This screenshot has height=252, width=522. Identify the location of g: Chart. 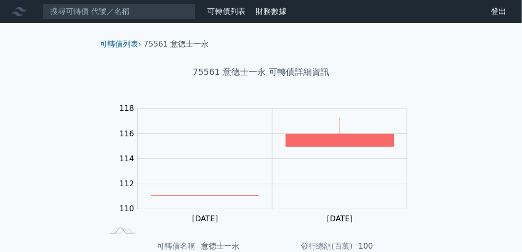
(268, 164).